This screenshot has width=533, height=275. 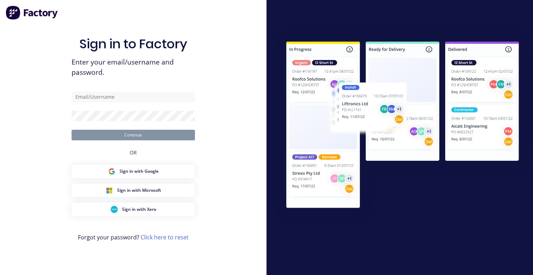 What do you see at coordinates (109, 190) in the screenshot?
I see `img: Microsoft Sign in` at bounding box center [109, 190].